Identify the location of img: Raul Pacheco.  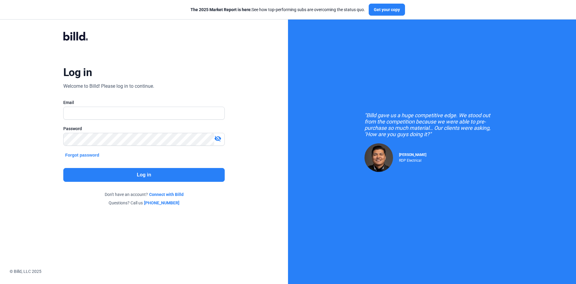
(379, 157).